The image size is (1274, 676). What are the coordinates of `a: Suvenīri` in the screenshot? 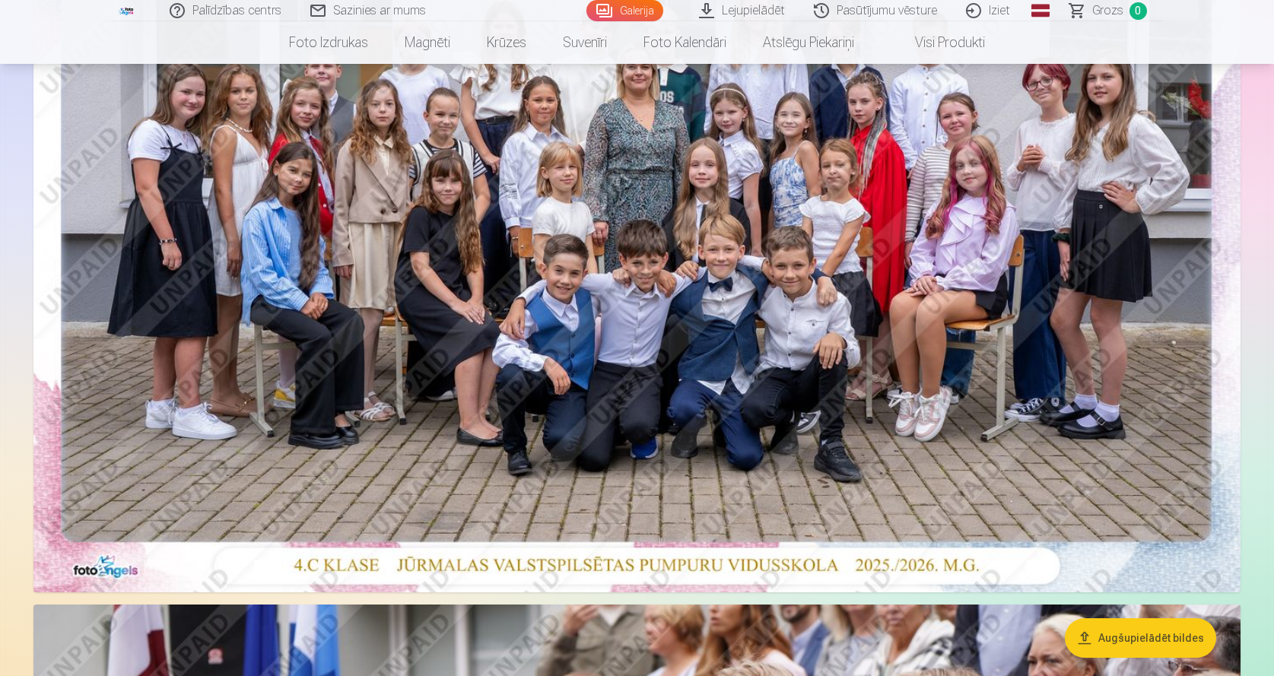 It's located at (585, 43).